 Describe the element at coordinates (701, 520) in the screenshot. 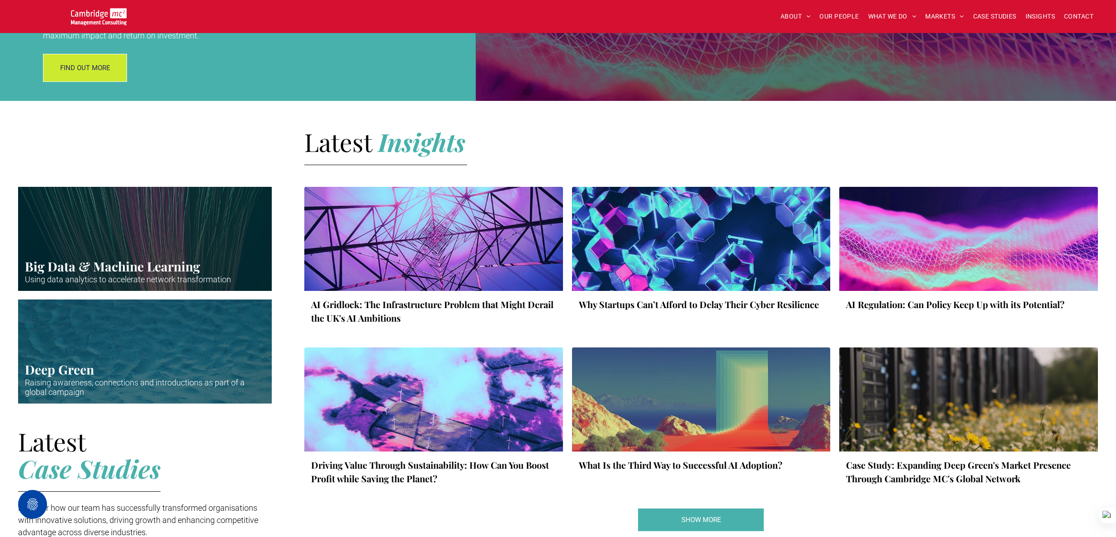

I see `span: SHOW MORE` at that location.